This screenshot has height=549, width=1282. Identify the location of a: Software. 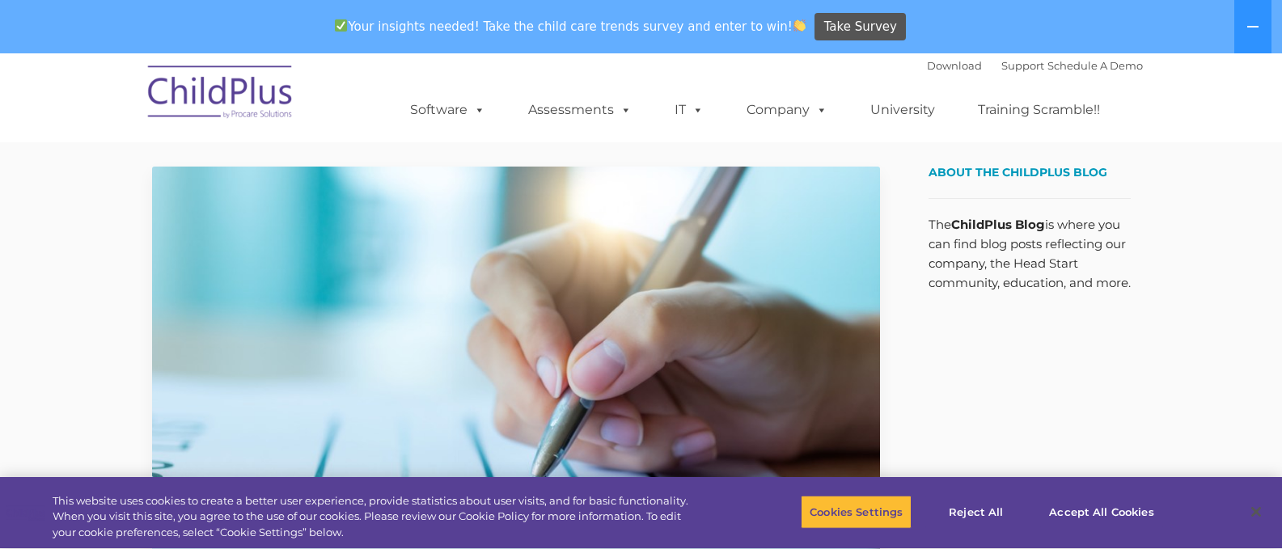
(447, 110).